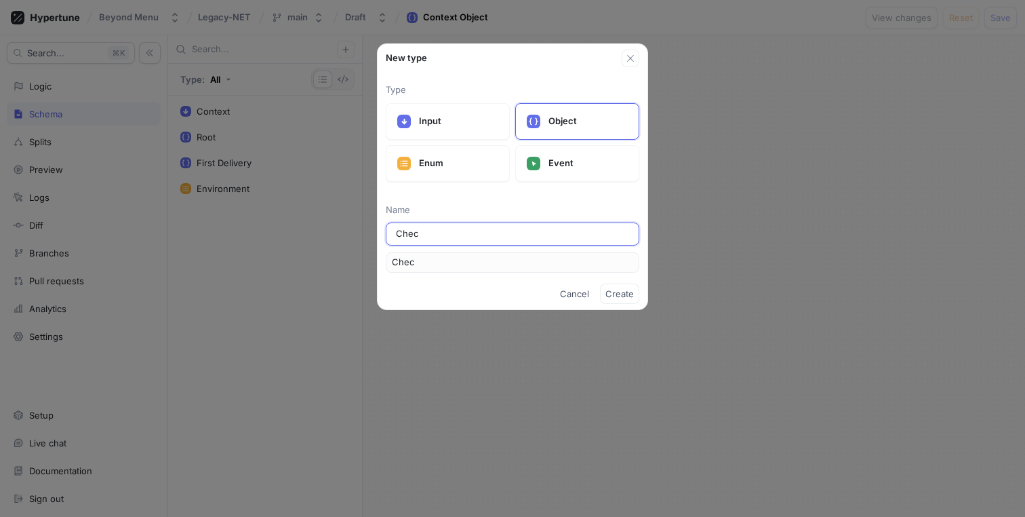  I want to click on span: Cancel, so click(574, 294).